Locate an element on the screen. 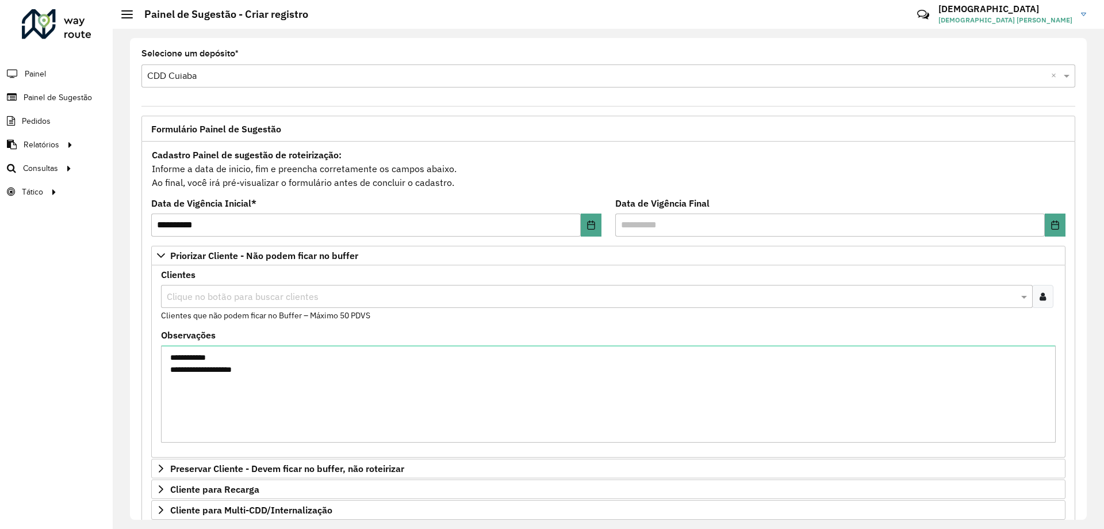  label: Observações is located at coordinates (188, 335).